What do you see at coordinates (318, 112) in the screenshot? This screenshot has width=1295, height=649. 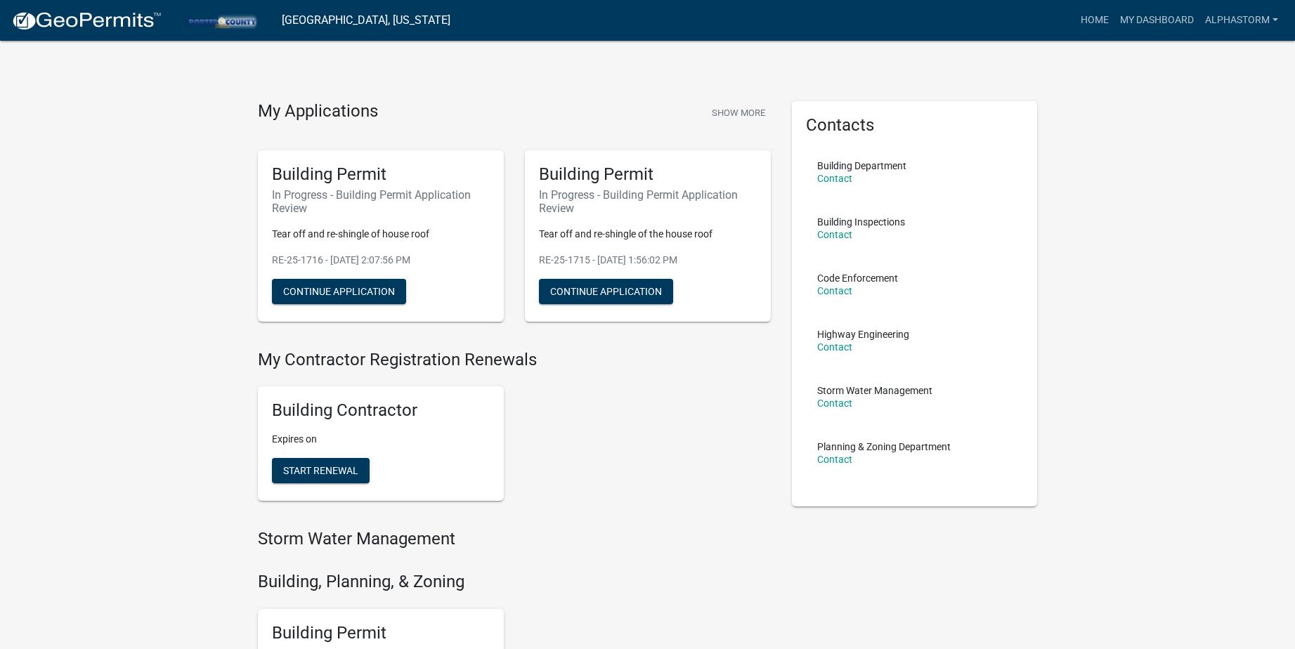 I see `h4: My Applications` at bounding box center [318, 112].